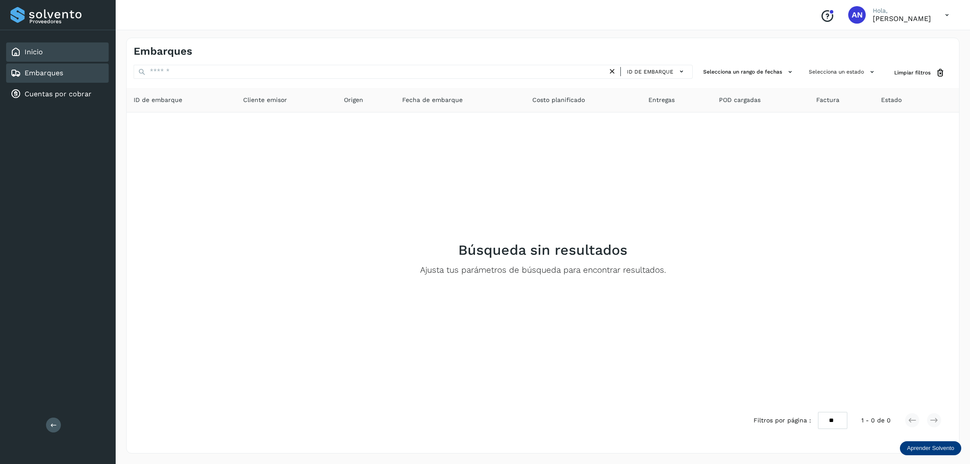 The height and width of the screenshot is (464, 970). Describe the element at coordinates (656, 71) in the screenshot. I see `button: ID de embarque` at that location.